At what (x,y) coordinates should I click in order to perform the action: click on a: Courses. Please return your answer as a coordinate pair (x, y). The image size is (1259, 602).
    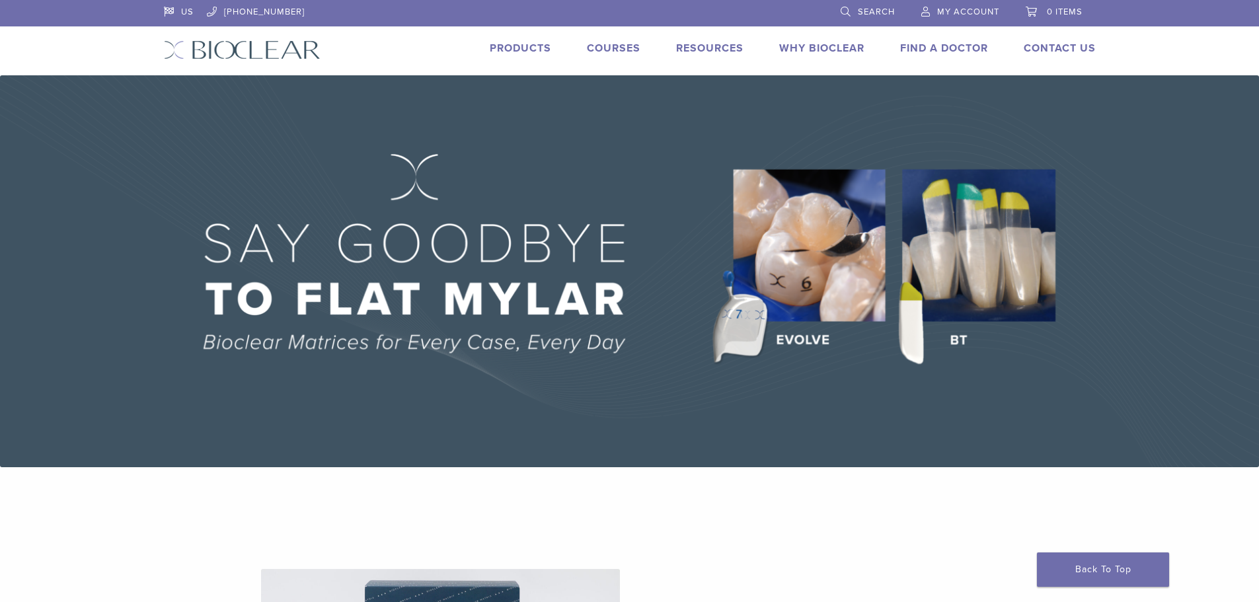
    Looking at the image, I should click on (613, 48).